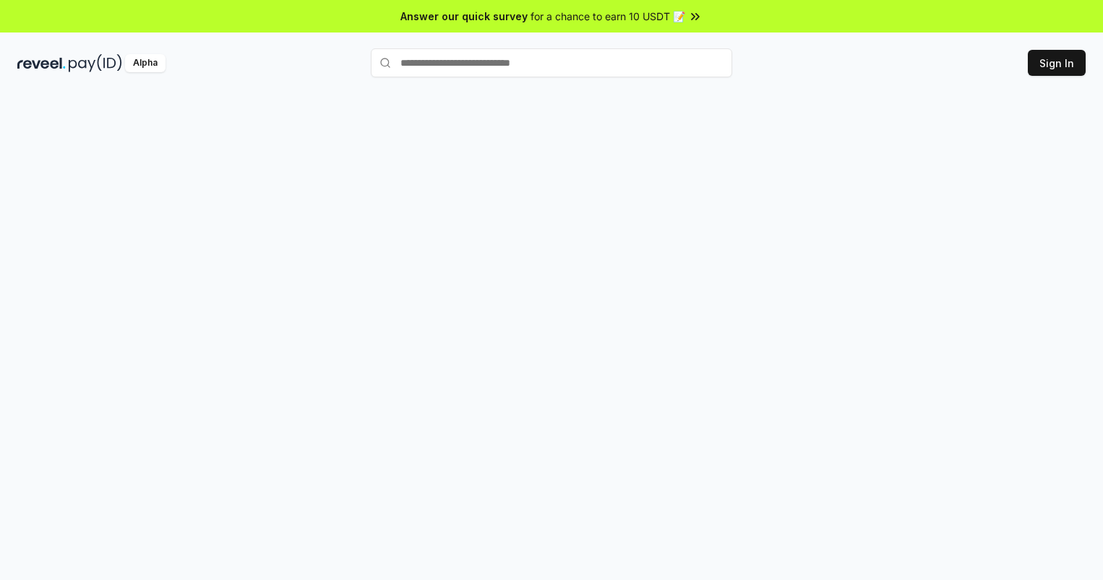 The image size is (1103, 580). Describe the element at coordinates (608, 16) in the screenshot. I see `span: for a chance to earn 10 USDT 📝` at that location.